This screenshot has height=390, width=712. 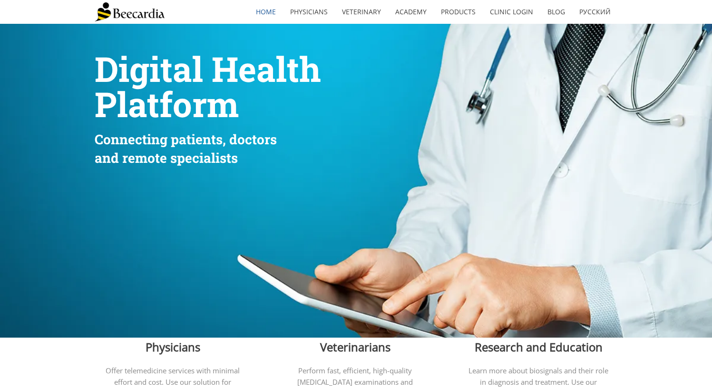 I want to click on span: and remote specialists, so click(x=166, y=157).